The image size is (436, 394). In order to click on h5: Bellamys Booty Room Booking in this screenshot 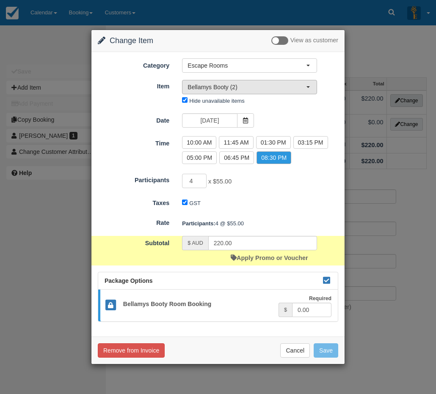, I will do `click(198, 304)`.